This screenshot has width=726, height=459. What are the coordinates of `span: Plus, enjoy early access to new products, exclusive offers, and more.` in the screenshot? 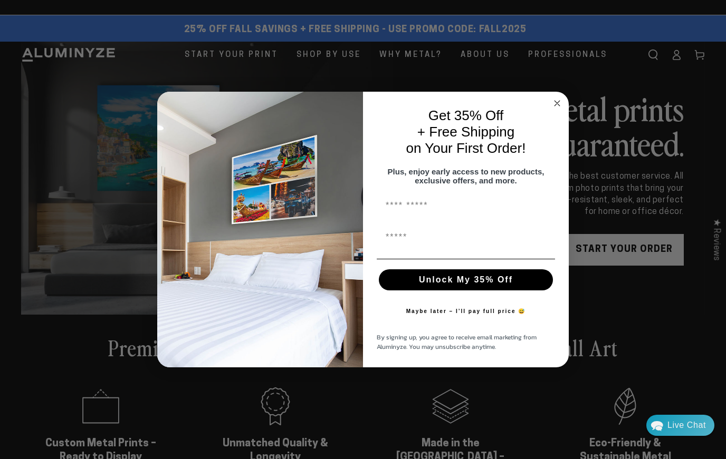 It's located at (466, 176).